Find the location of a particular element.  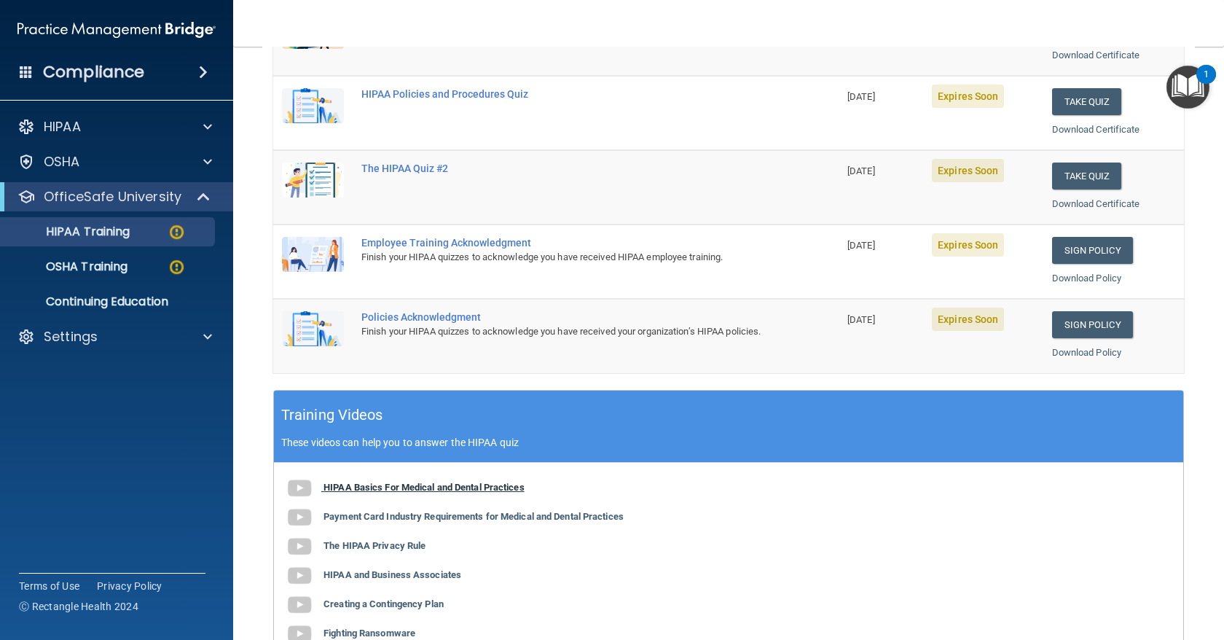

p: HIPAA is located at coordinates (62, 127).